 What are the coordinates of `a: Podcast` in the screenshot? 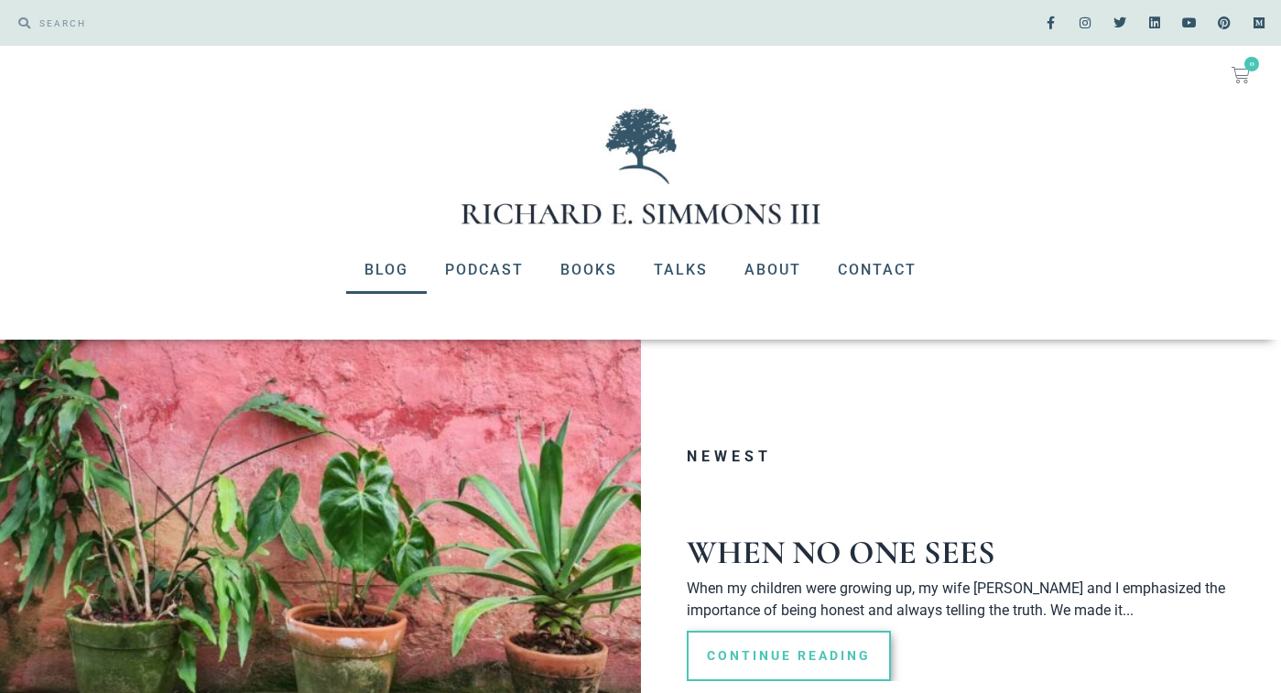 It's located at (484, 270).